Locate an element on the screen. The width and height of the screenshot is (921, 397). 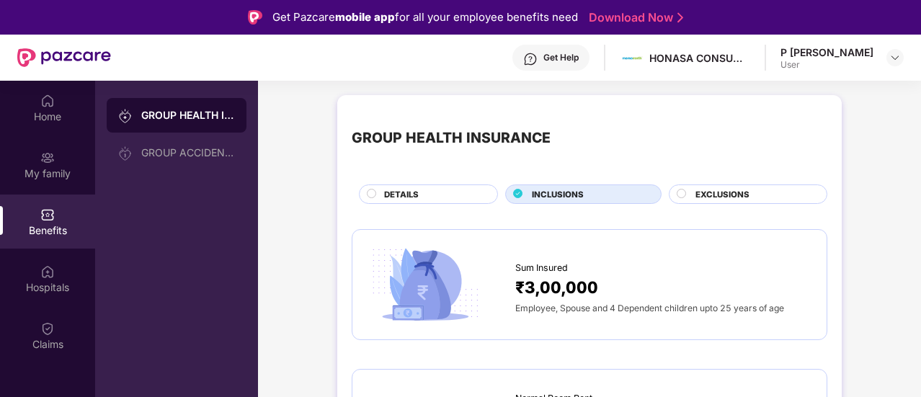
a: Download Now is located at coordinates (634, 17).